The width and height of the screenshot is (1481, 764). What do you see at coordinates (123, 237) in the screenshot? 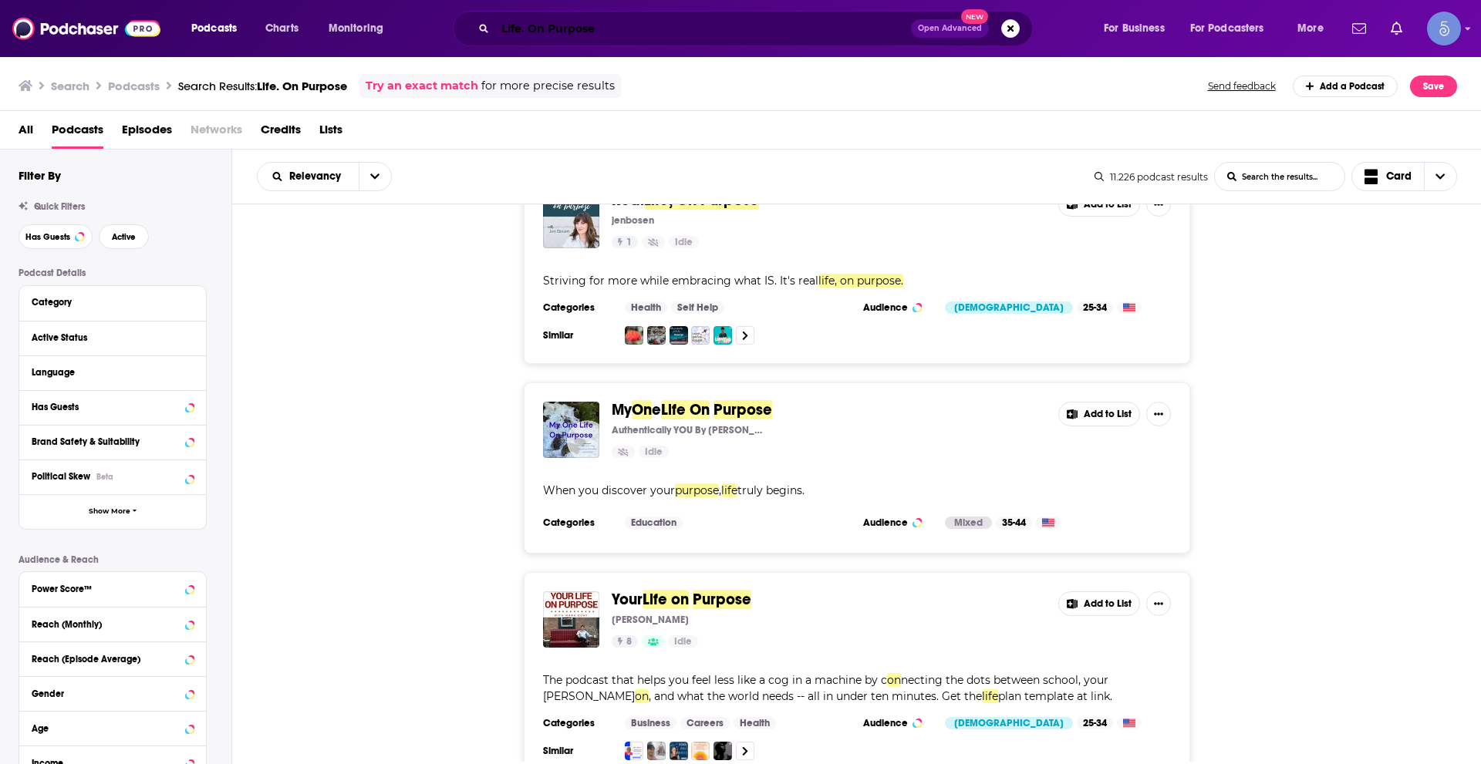
I see `span: Active` at bounding box center [123, 237].